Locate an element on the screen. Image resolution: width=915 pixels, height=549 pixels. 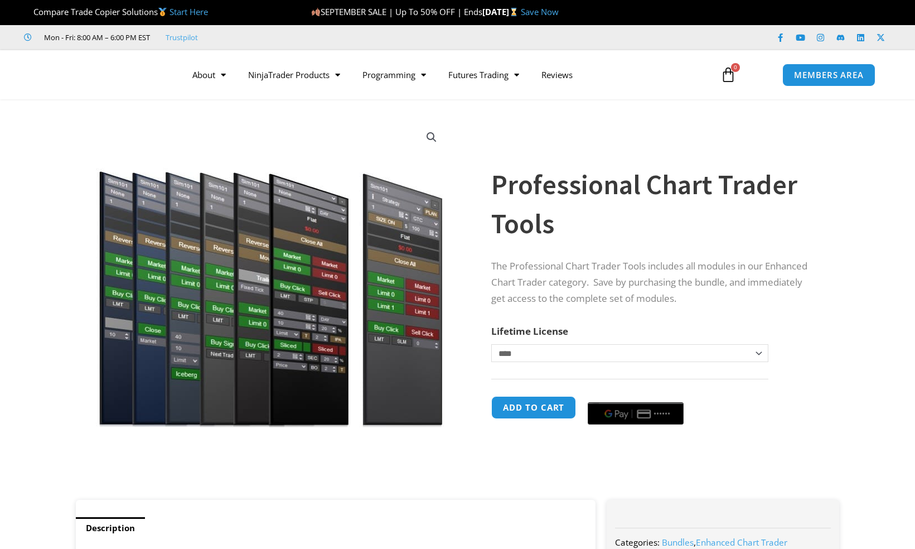
nav: Menu is located at coordinates (444, 75).